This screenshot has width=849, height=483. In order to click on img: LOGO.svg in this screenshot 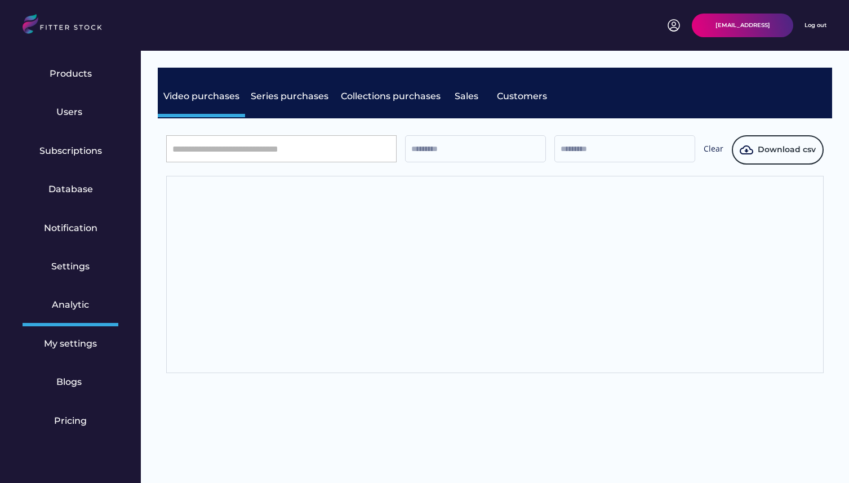, I will do `click(67, 25)`.